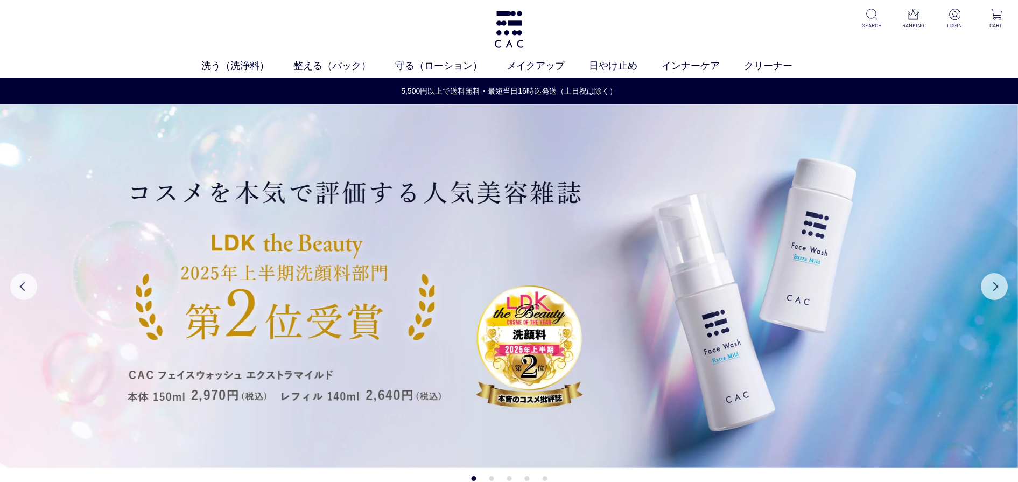 The width and height of the screenshot is (1018, 482). What do you see at coordinates (625, 66) in the screenshot?
I see `a: 日やけ止め` at bounding box center [625, 66].